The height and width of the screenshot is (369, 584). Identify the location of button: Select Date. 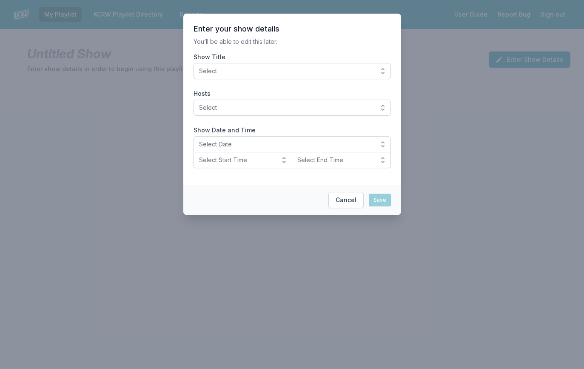
(292, 144).